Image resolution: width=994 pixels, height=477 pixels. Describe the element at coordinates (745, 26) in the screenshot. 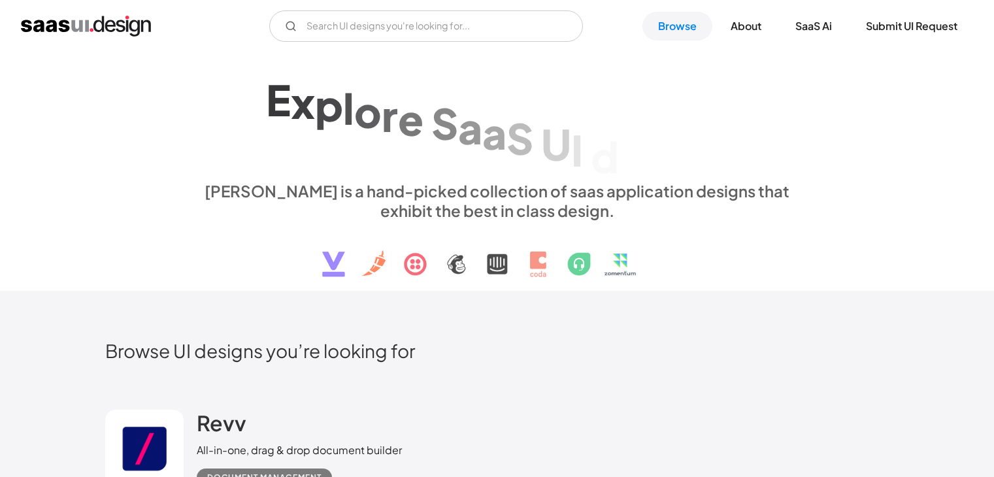

I see `a: About` at that location.